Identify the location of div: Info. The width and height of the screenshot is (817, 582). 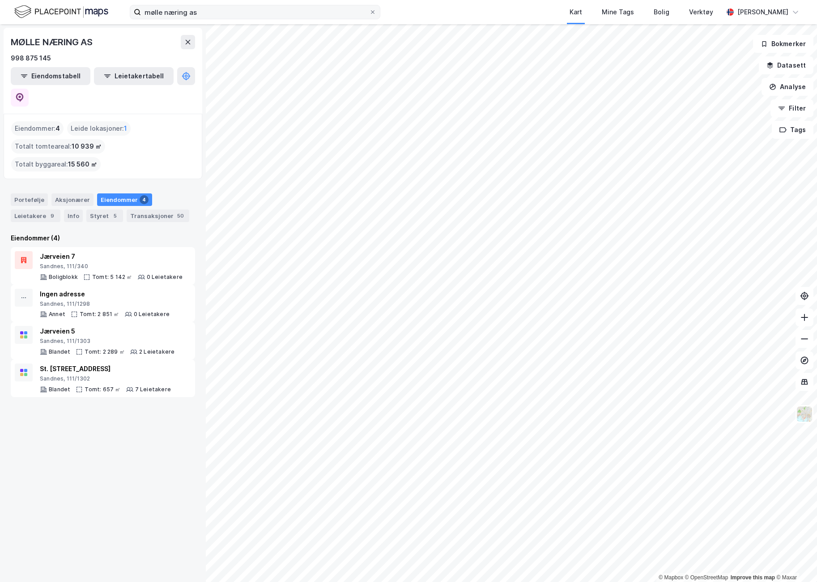
(73, 216).